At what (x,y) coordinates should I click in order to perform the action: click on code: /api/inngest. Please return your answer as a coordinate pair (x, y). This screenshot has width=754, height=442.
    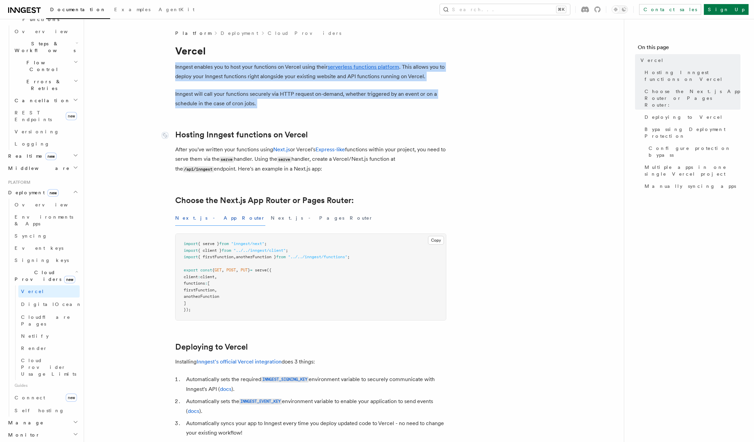
    Looking at the image, I should click on (198, 169).